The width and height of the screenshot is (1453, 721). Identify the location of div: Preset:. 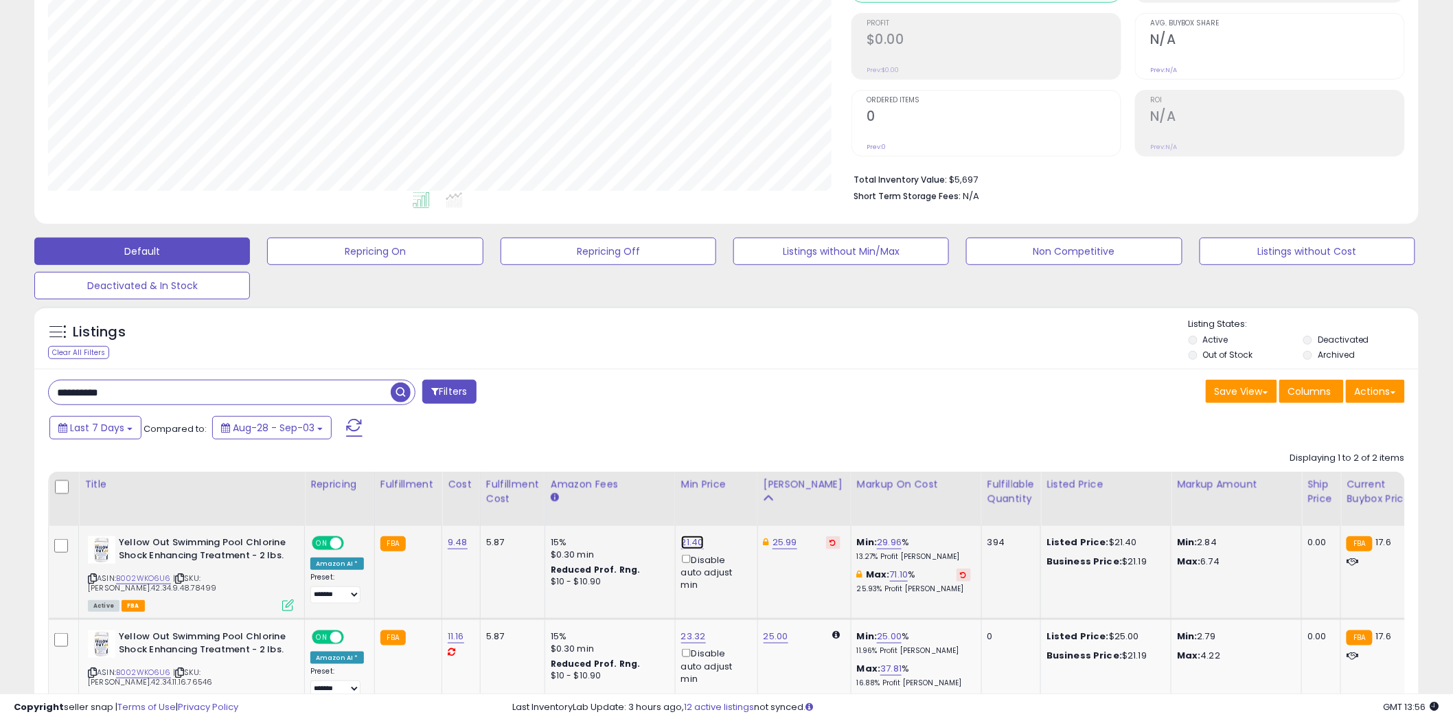
(337, 588).